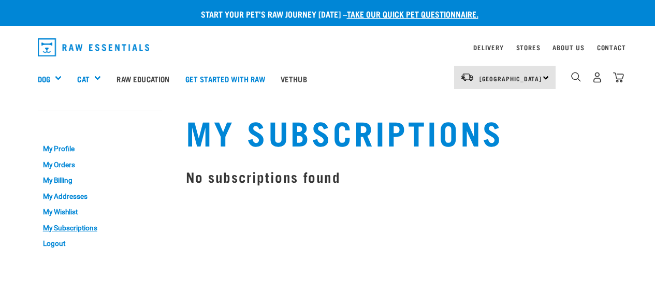 The image size is (655, 307). Describe the element at coordinates (488, 47) in the screenshot. I see `a: Delivery` at that location.